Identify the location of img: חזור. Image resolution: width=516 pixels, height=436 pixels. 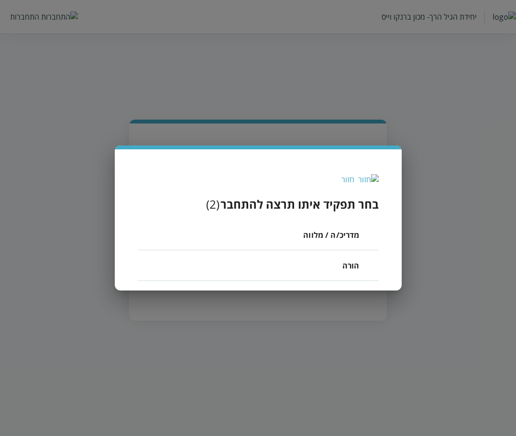
(368, 179).